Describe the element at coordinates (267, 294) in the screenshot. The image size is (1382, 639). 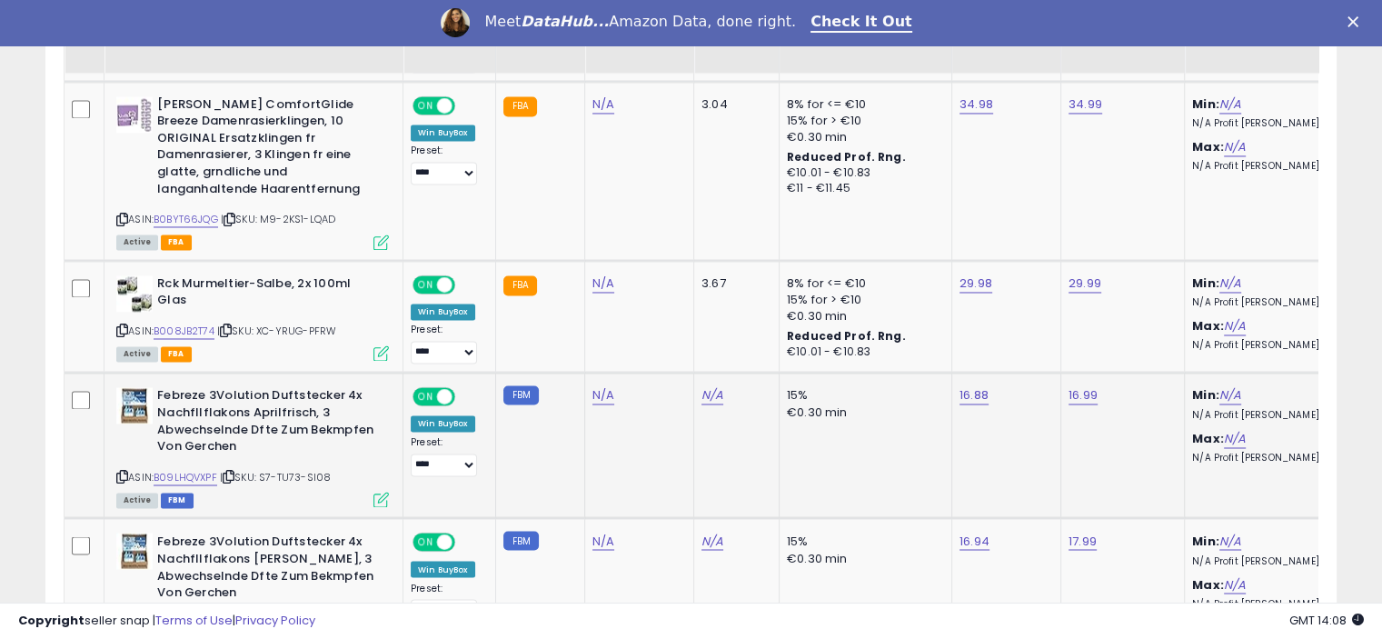
I see `b: Rck Murmeltier-Salbe, 2x 100ml Glas` at that location.